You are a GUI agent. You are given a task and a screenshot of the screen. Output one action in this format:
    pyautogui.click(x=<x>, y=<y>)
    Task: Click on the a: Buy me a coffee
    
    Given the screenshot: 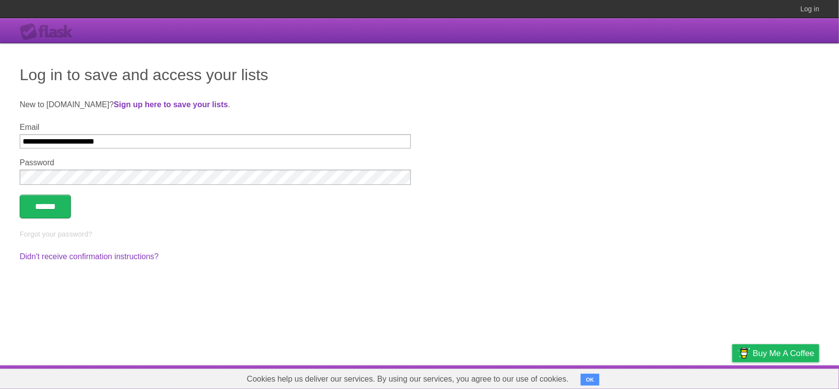 What is the action you would take?
    pyautogui.click(x=776, y=353)
    